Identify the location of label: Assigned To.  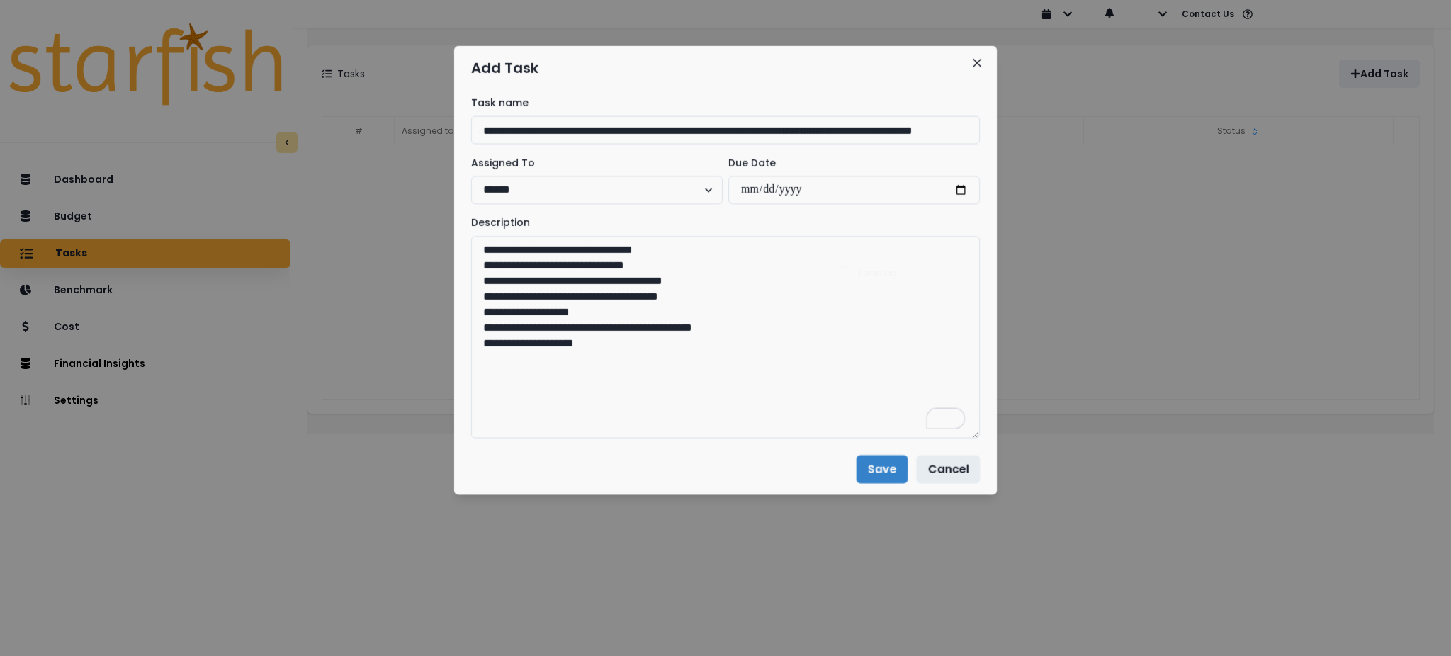
(592, 162).